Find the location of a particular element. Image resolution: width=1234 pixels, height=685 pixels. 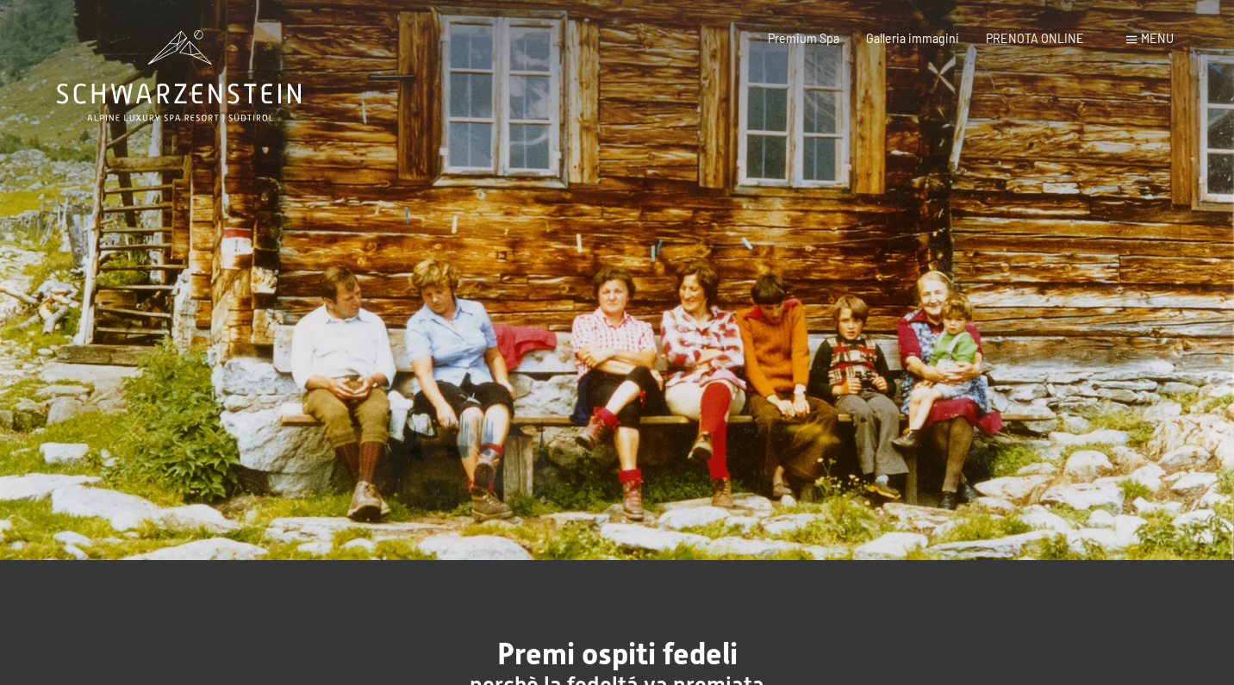

a: Galleria immagini is located at coordinates (912, 38).